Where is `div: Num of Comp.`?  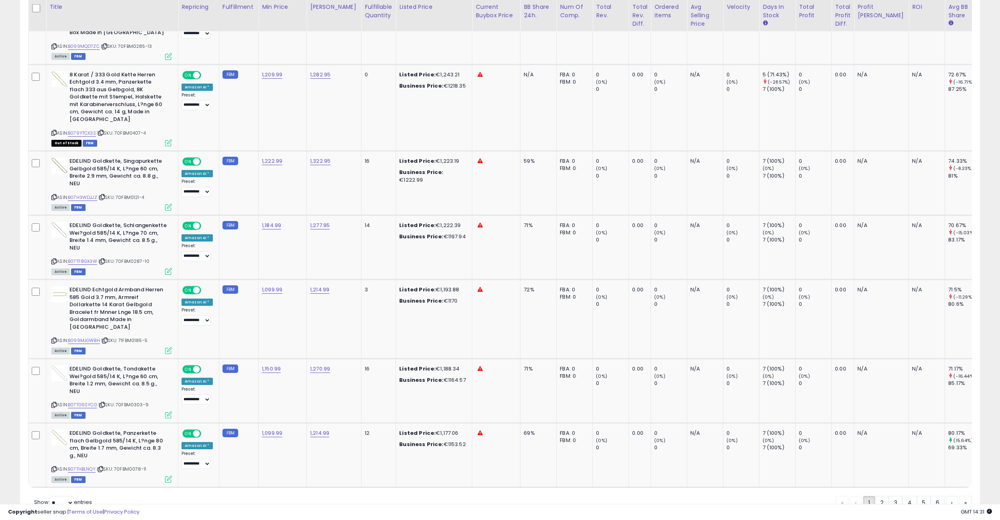 div: Num of Comp. is located at coordinates (574, 11).